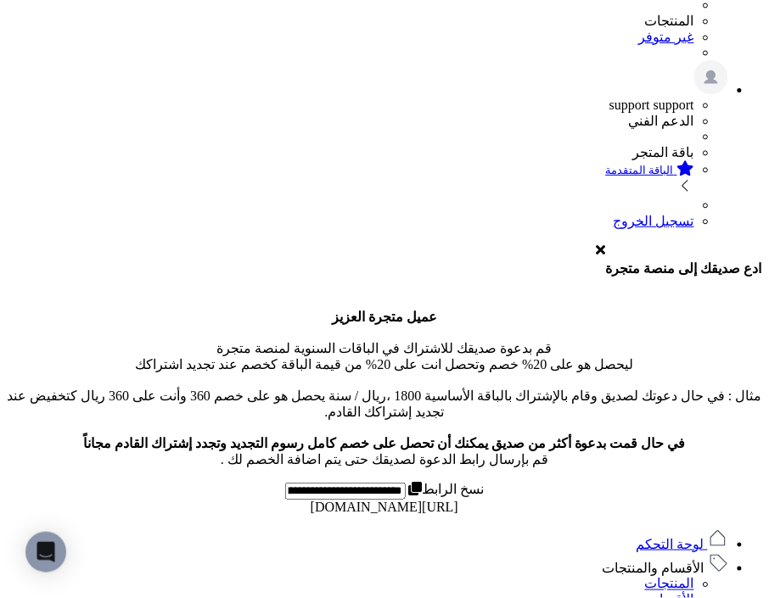  I want to click on a: المنتجات, so click(669, 584).